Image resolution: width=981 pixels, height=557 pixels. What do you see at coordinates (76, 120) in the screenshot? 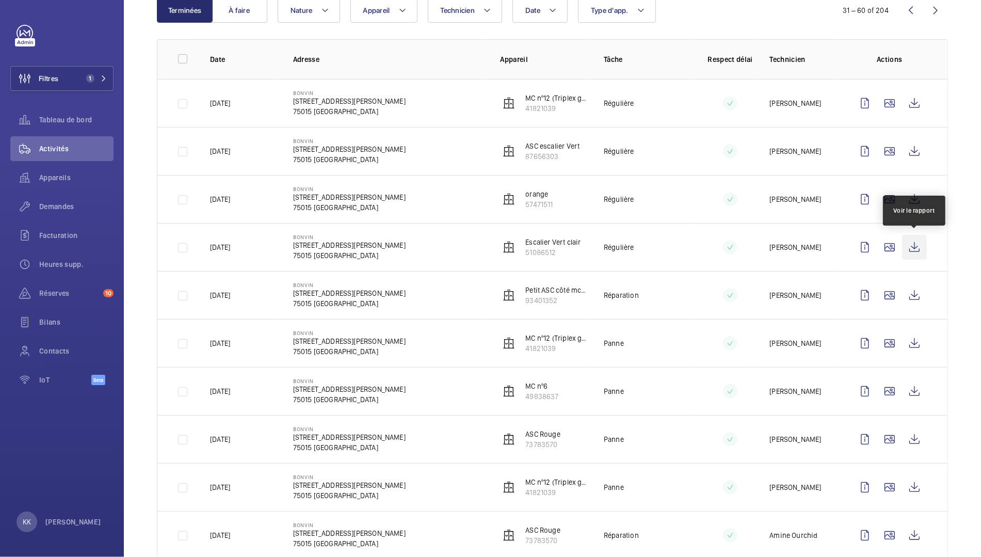
I see `span: Tableau de bord` at bounding box center [76, 120].